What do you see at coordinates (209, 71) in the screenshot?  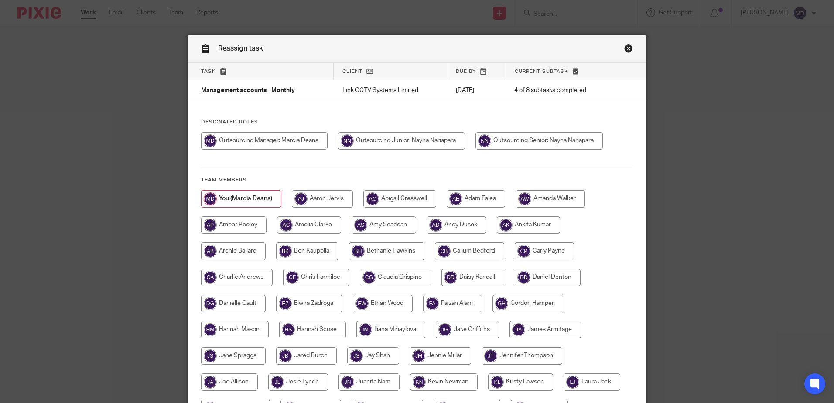 I see `span: Task` at bounding box center [209, 71].